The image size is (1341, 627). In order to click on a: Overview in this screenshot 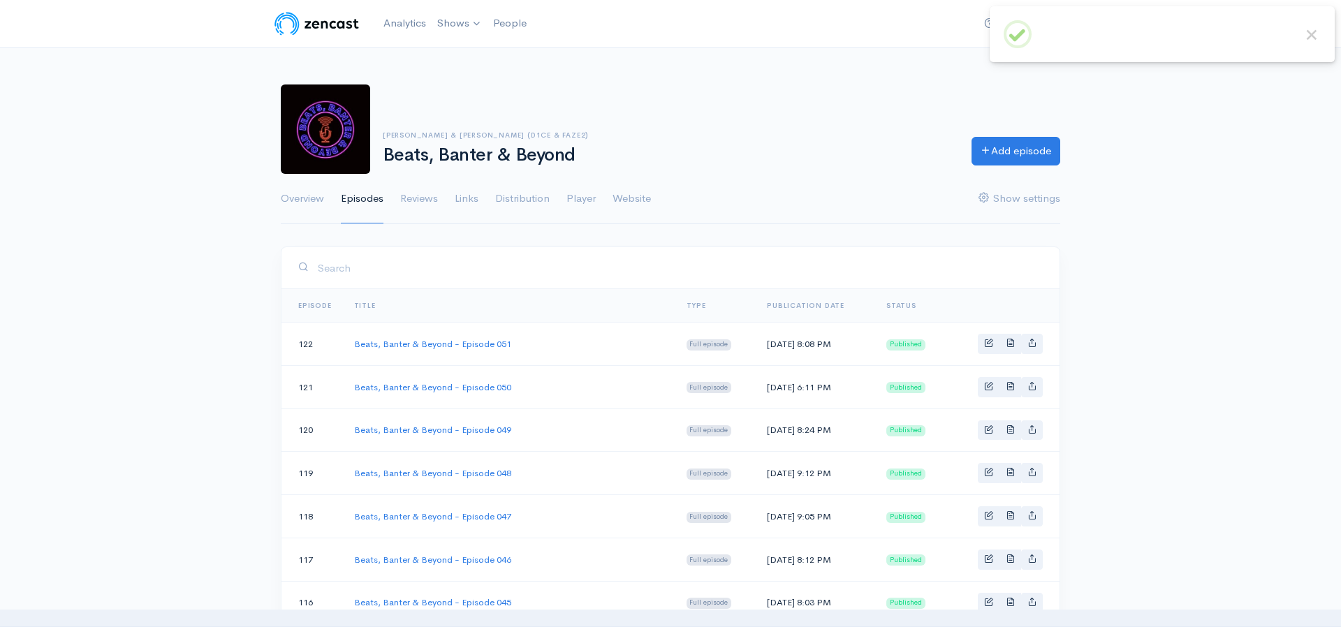, I will do `click(302, 199)`.